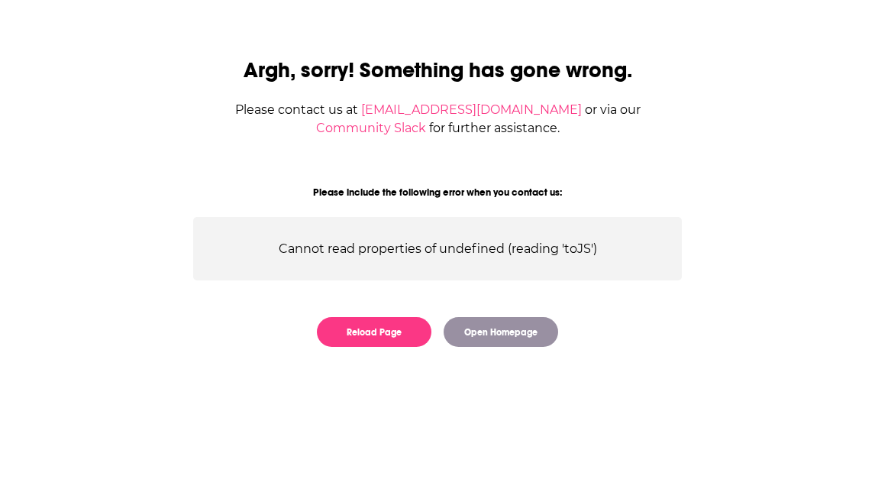 Image resolution: width=875 pixels, height=502 pixels. I want to click on div: Cannot read properties of undefined (reading 'toJS'), so click(438, 248).